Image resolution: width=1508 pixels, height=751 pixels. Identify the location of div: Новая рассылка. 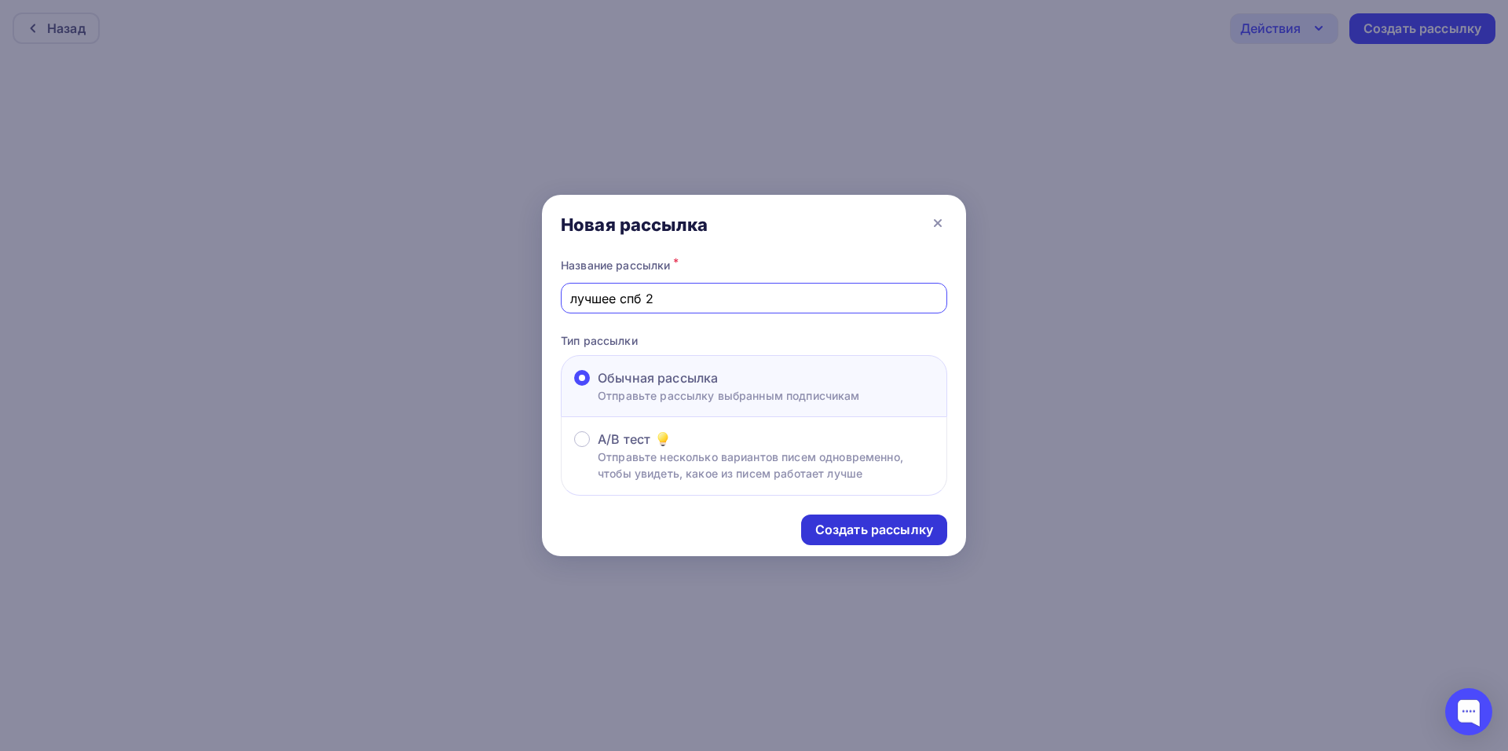
(634, 225).